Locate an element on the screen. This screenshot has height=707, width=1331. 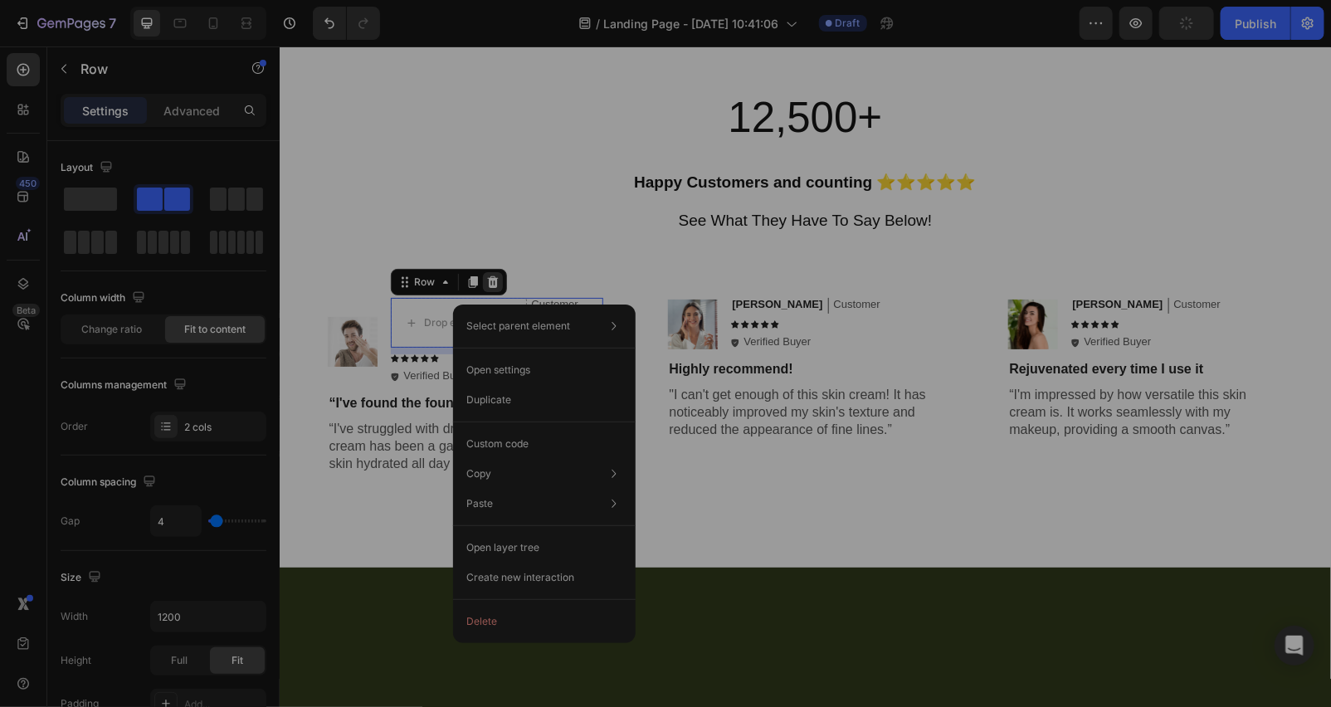
p: 12,500+ is located at coordinates (526, 71).